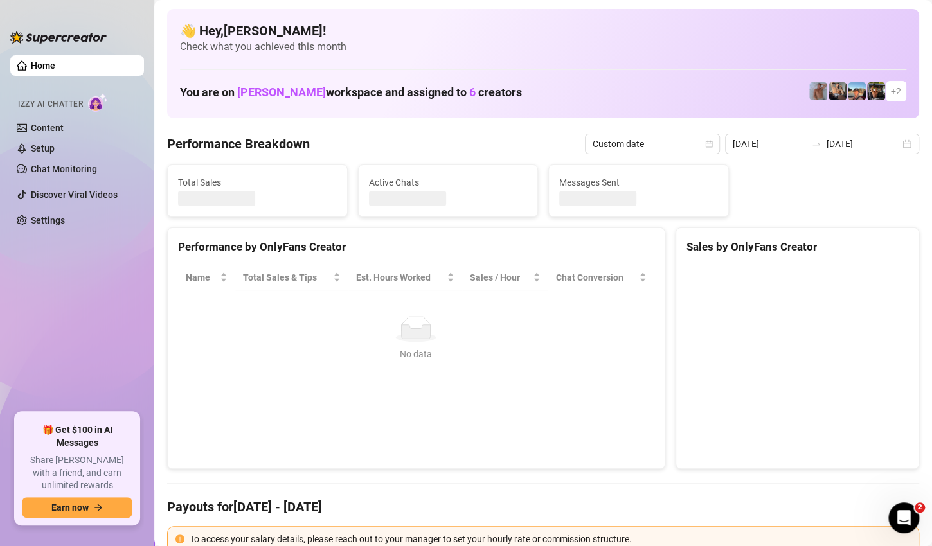 This screenshot has width=932, height=546. Describe the element at coordinates (238, 144) in the screenshot. I see `h4: Performance Breakdown` at that location.